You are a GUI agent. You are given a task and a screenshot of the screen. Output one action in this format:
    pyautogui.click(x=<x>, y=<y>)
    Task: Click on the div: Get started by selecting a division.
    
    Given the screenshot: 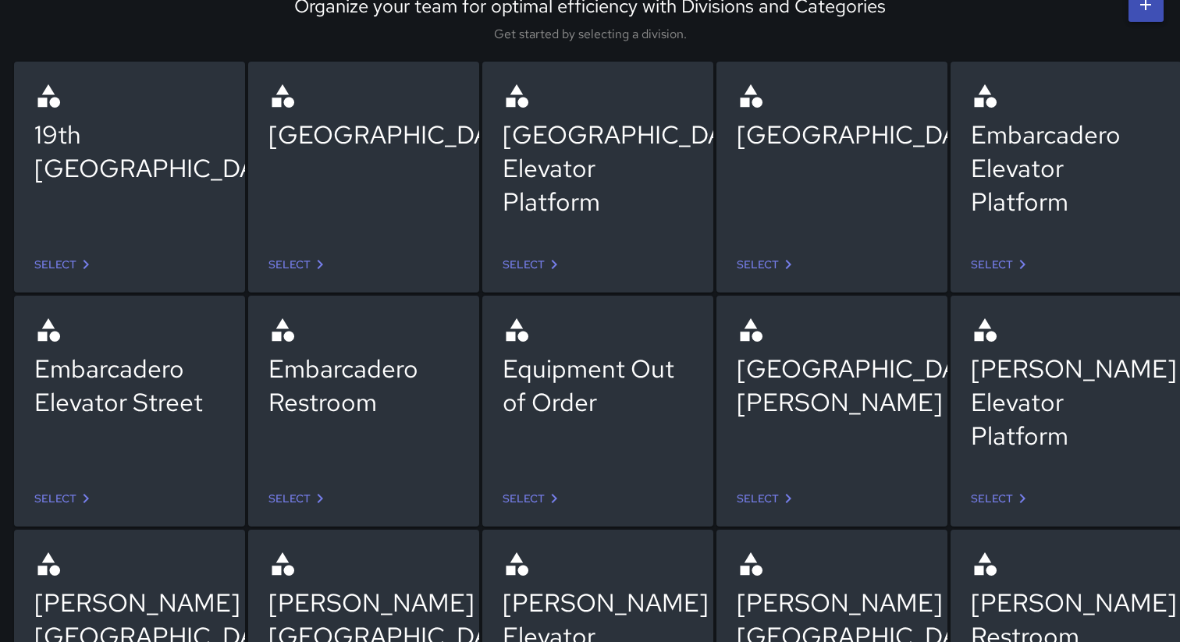 What is the action you would take?
    pyautogui.click(x=590, y=34)
    